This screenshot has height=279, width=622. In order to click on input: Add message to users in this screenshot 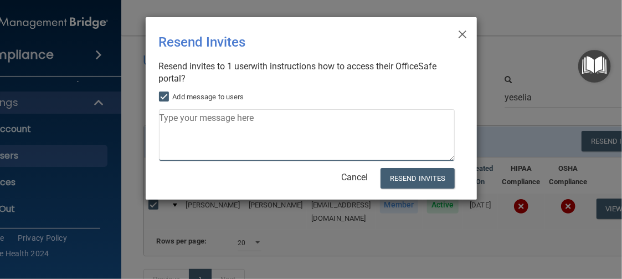, I will do `click(165, 97)`.